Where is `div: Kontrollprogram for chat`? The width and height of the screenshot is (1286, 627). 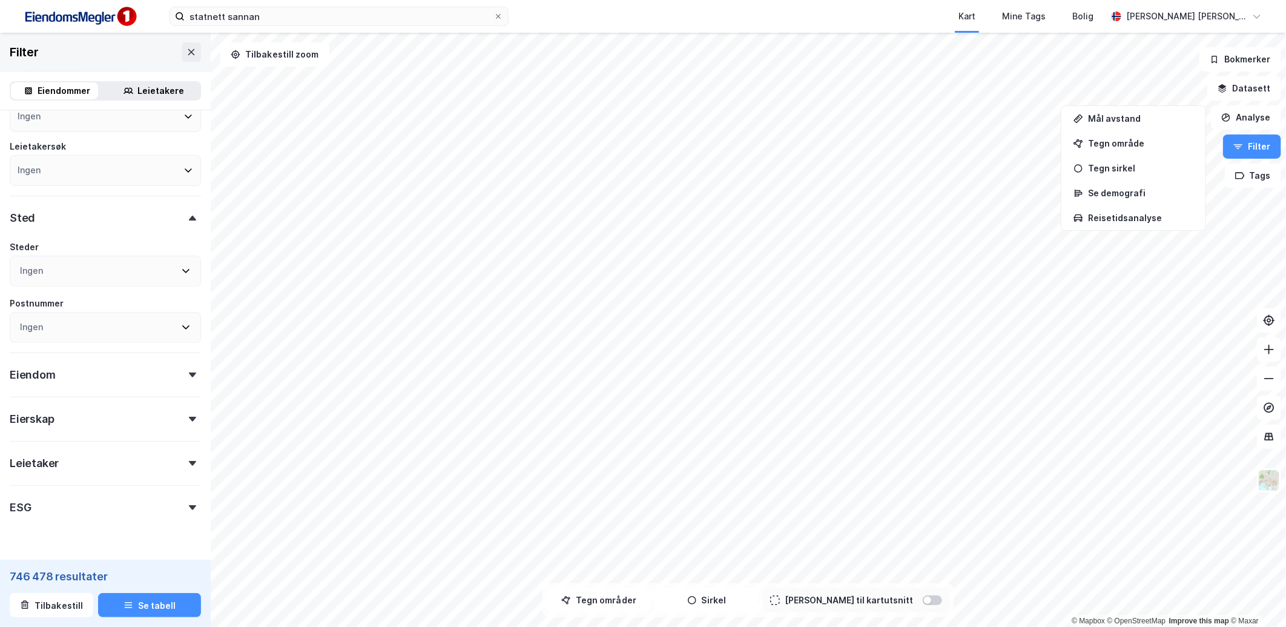 div: Kontrollprogram for chat is located at coordinates (1256, 598).